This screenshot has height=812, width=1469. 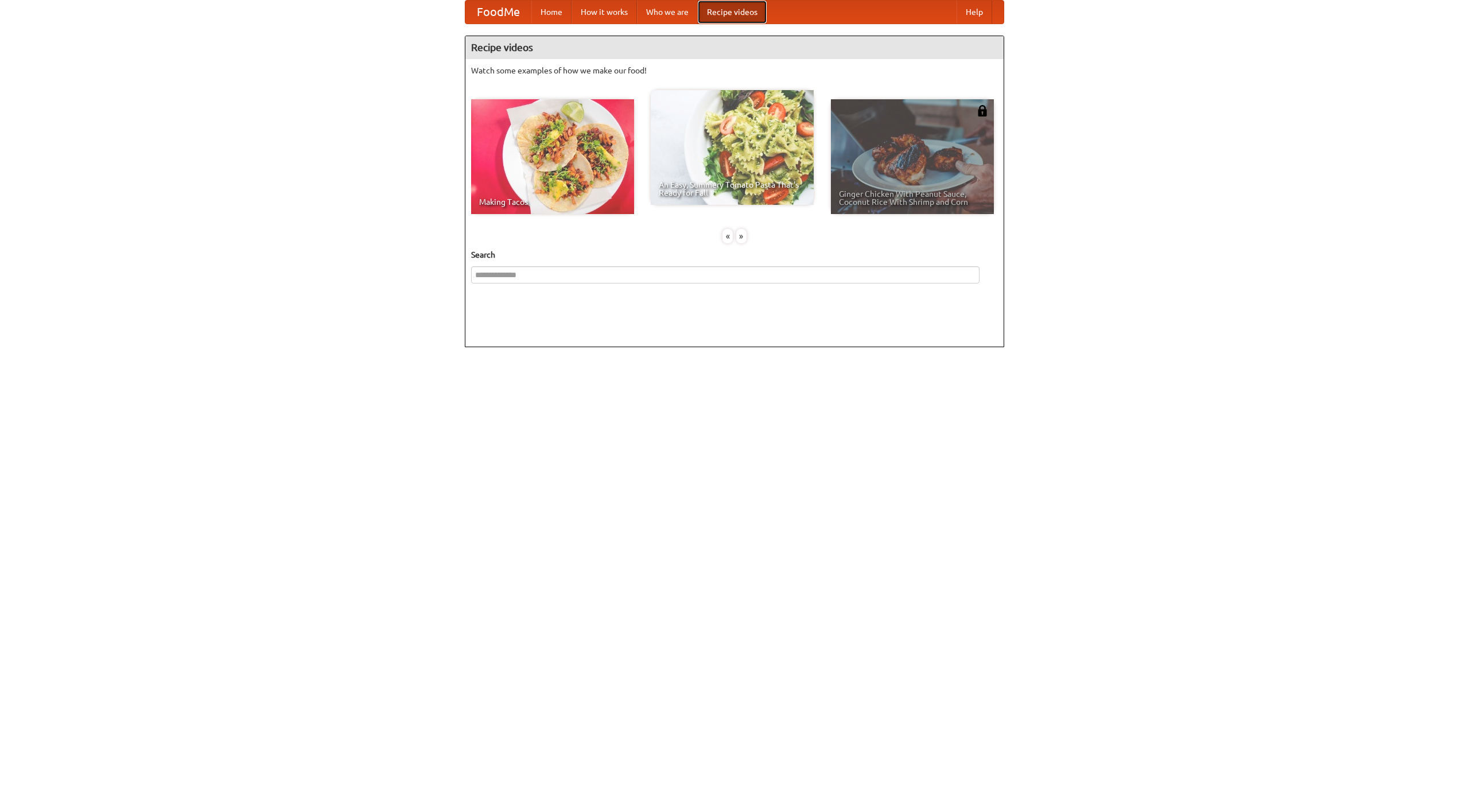 I want to click on a: Recipe videos, so click(x=733, y=12).